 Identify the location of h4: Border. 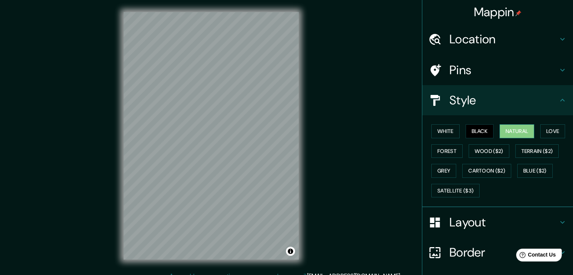
(503, 252).